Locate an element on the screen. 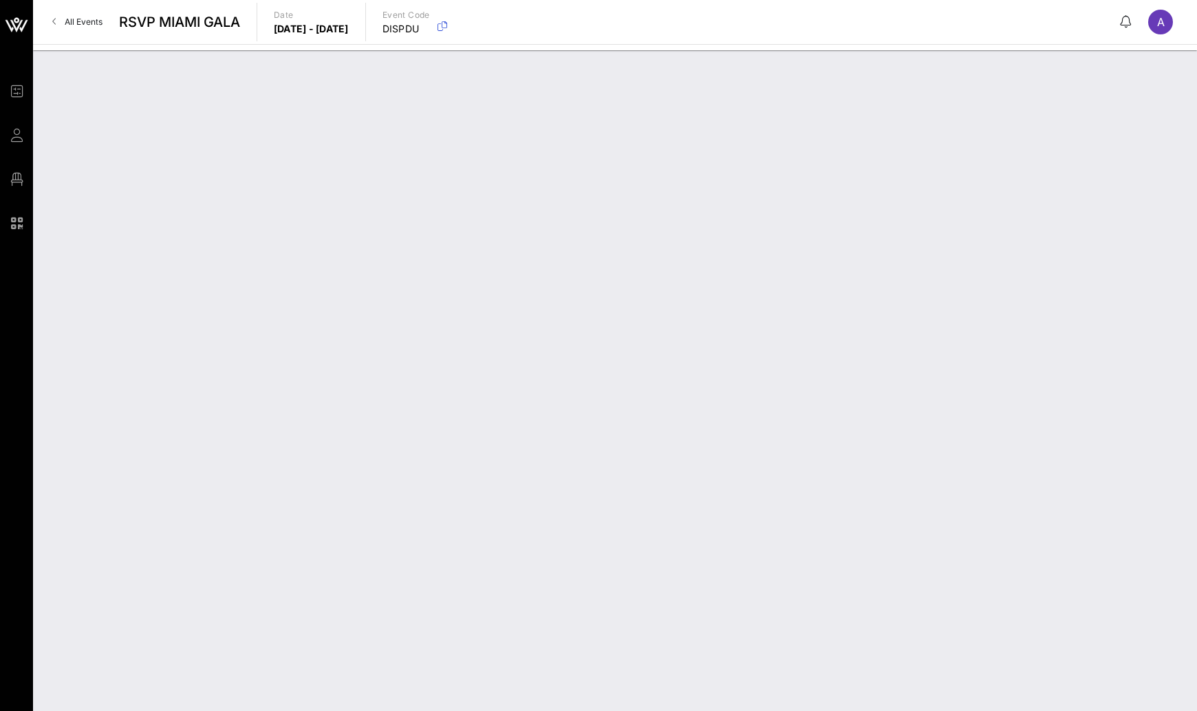  a: All Events is located at coordinates (77, 22).